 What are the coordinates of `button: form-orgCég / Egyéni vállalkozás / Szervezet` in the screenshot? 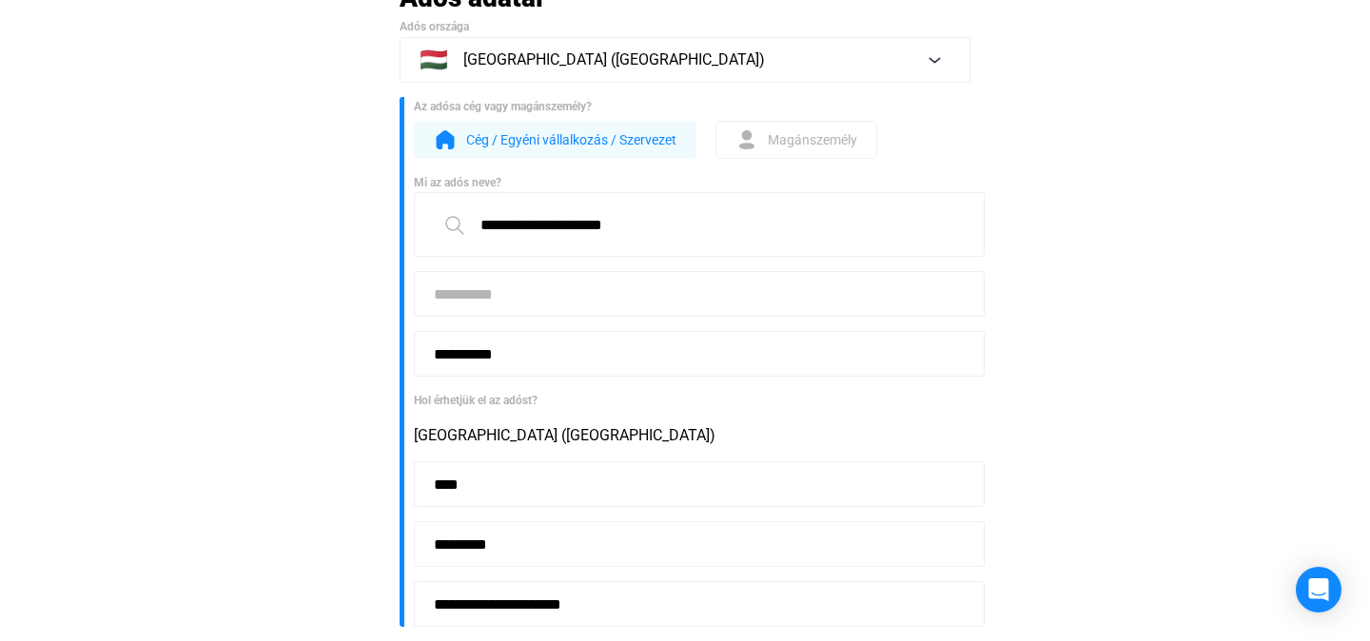 It's located at (555, 140).